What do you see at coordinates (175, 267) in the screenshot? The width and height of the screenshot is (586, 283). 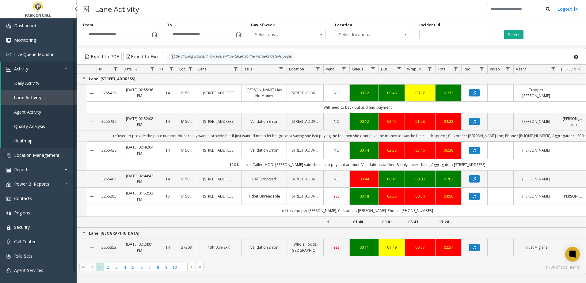 I see `span: Page 10` at bounding box center [175, 267].